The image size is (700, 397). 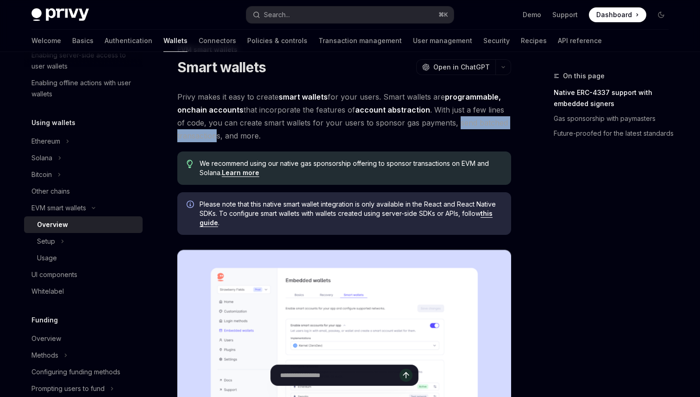 What do you see at coordinates (68, 388) in the screenshot?
I see `div: Prompting users to fund` at bounding box center [68, 388].